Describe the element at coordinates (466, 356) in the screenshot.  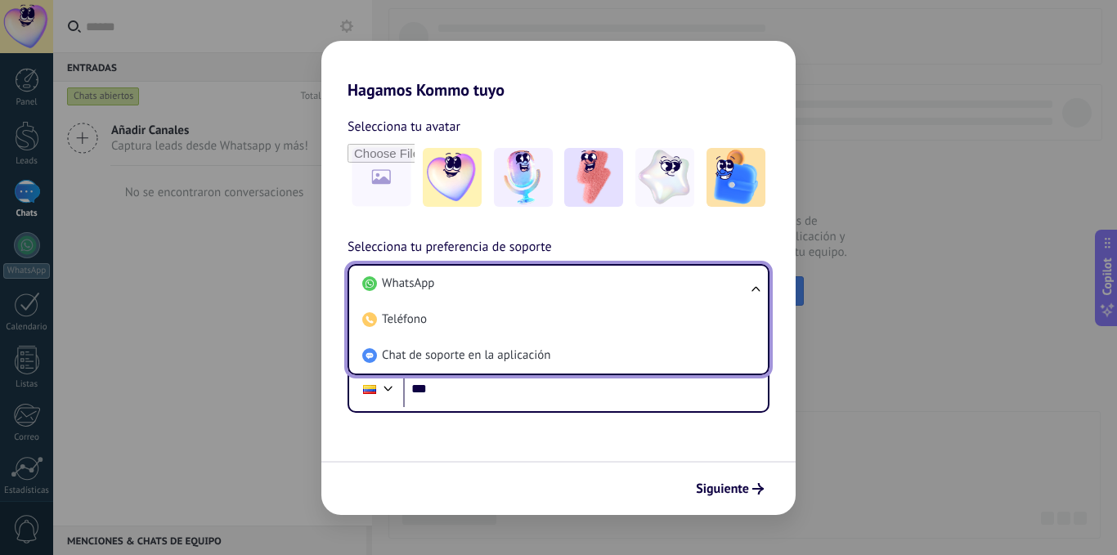
I see `span: Chat de soporte en la aplicación` at that location.